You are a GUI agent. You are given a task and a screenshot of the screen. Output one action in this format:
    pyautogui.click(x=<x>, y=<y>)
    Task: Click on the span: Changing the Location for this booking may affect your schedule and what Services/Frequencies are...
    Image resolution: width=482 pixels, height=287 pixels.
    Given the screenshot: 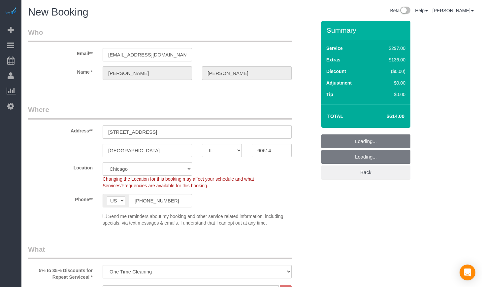 What is the action you would take?
    pyautogui.click(x=178, y=182)
    